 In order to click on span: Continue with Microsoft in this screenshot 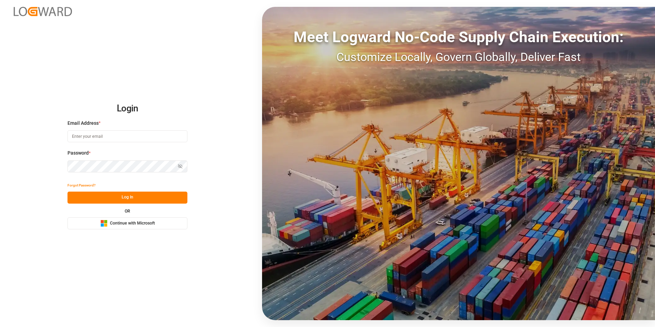, I will do `click(132, 223)`.